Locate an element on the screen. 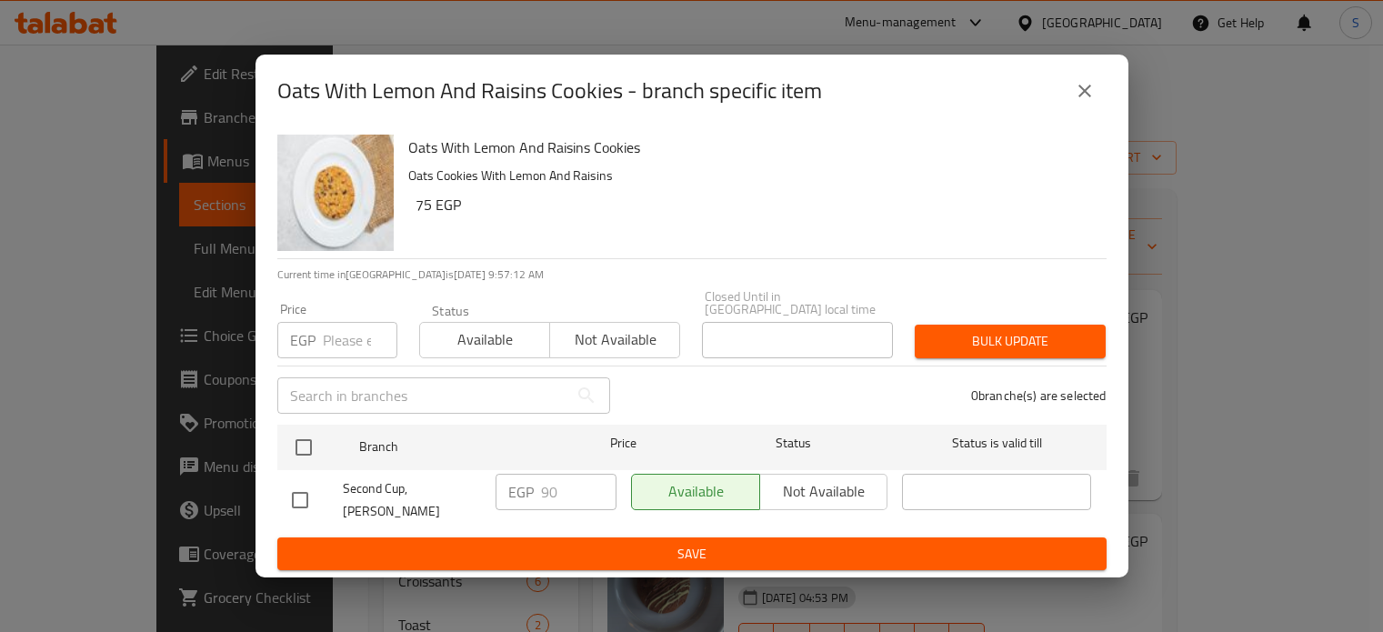 The width and height of the screenshot is (1383, 632). button: Bulk update is located at coordinates (1010, 341).